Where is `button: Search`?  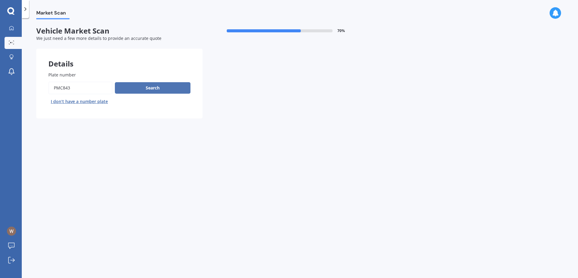
button: Search is located at coordinates (153, 88).